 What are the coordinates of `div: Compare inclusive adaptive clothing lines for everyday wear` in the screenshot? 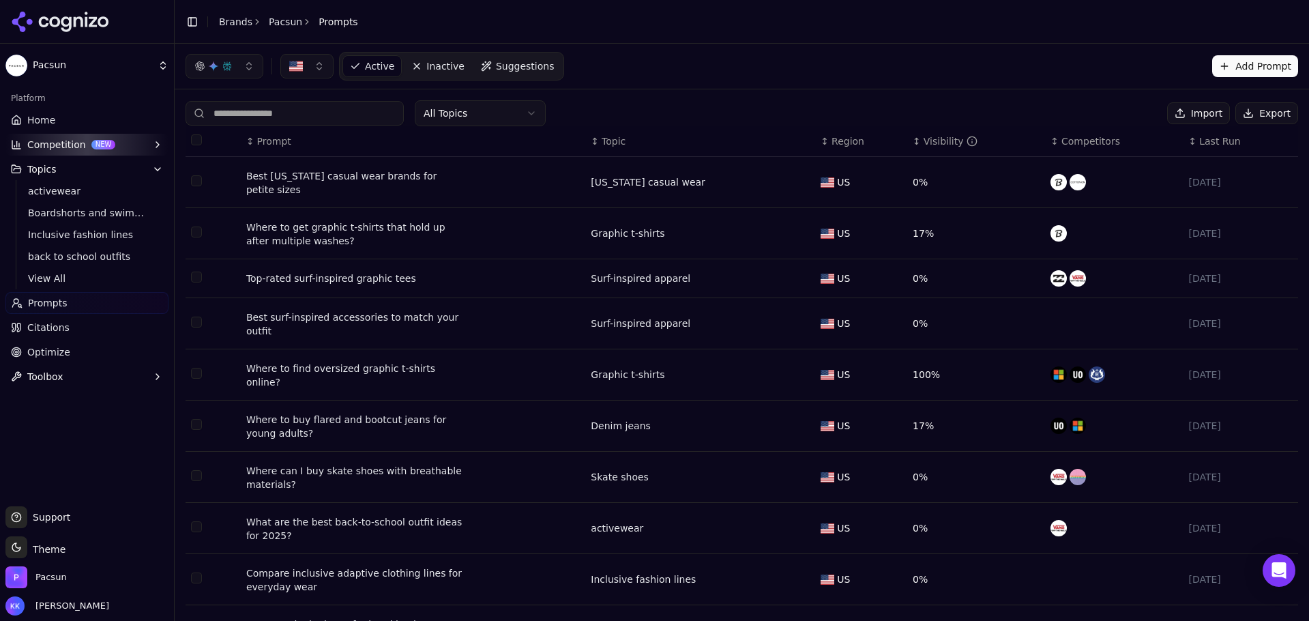 It's located at (355, 580).